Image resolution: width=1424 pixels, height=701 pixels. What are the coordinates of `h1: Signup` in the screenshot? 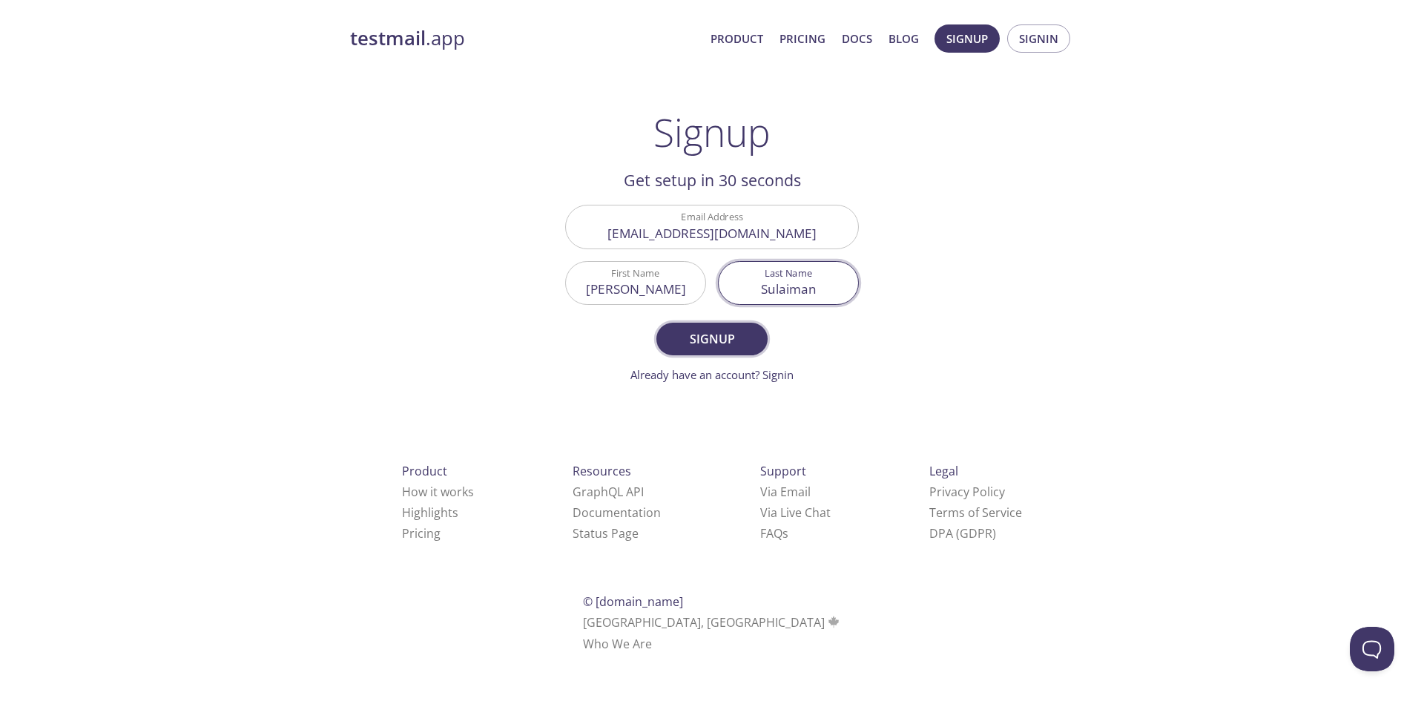 It's located at (712, 132).